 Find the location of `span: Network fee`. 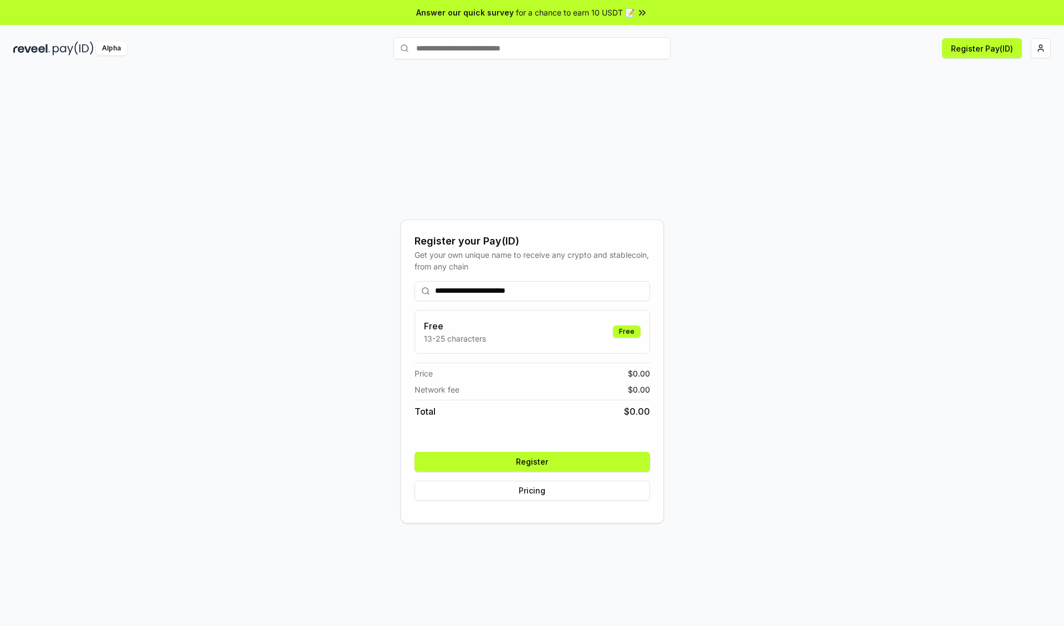

span: Network fee is located at coordinates (437, 389).